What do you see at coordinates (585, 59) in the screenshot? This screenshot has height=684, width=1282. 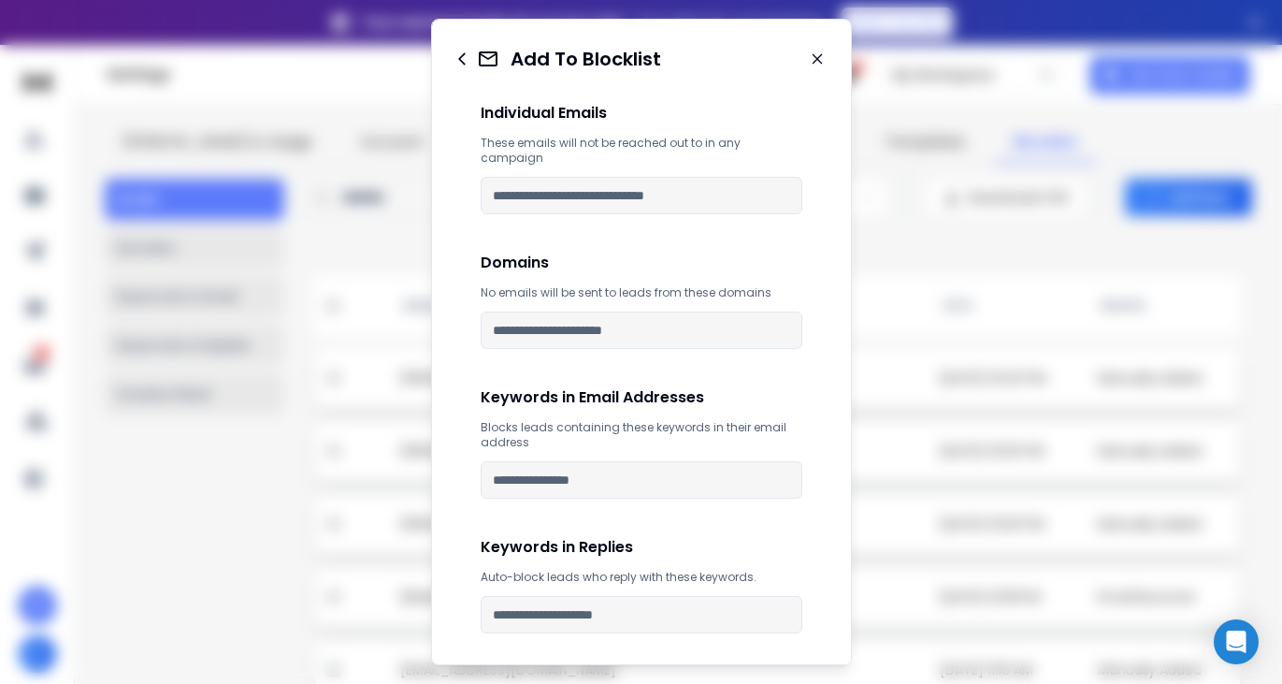 I see `h1: Add To Blocklist` at bounding box center [585, 59].